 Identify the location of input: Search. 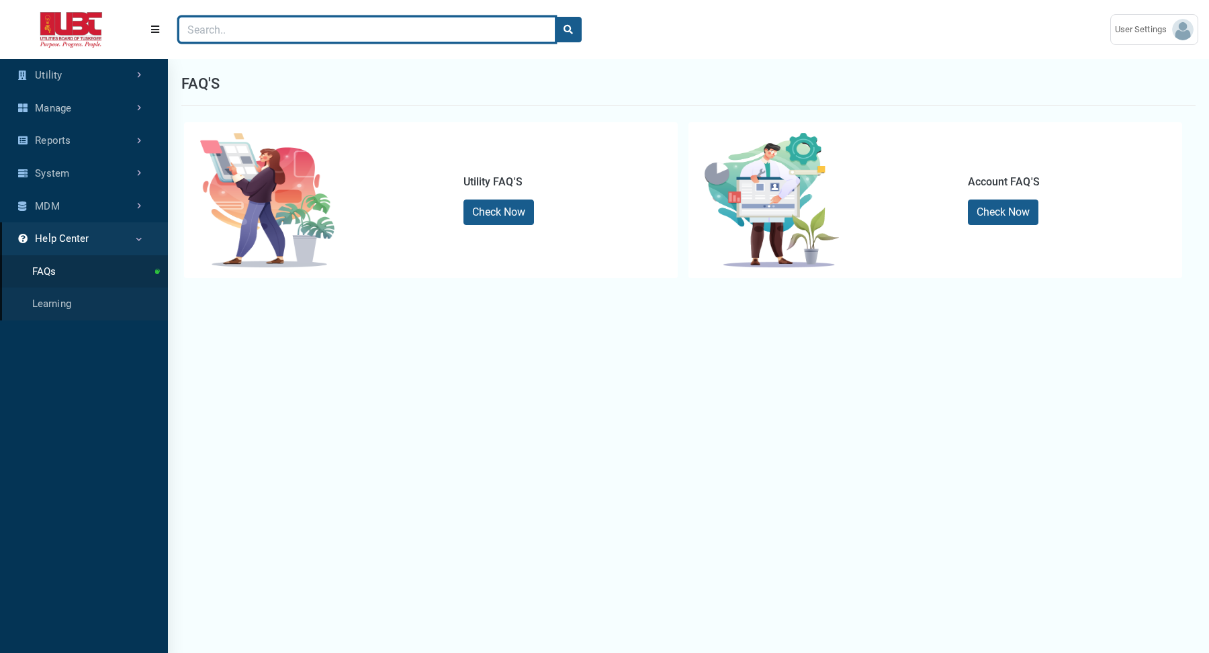
(367, 30).